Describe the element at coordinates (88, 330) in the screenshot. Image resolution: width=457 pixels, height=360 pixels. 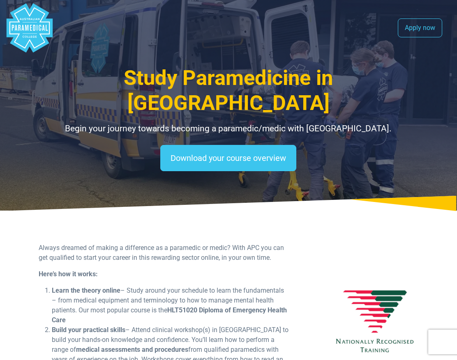
I see `b: Build your practical skills` at that location.